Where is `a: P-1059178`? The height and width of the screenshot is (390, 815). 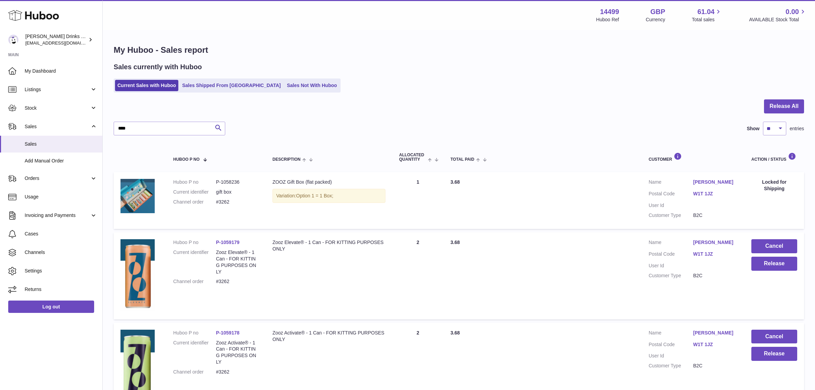 a: P-1059178 is located at coordinates (228, 332).